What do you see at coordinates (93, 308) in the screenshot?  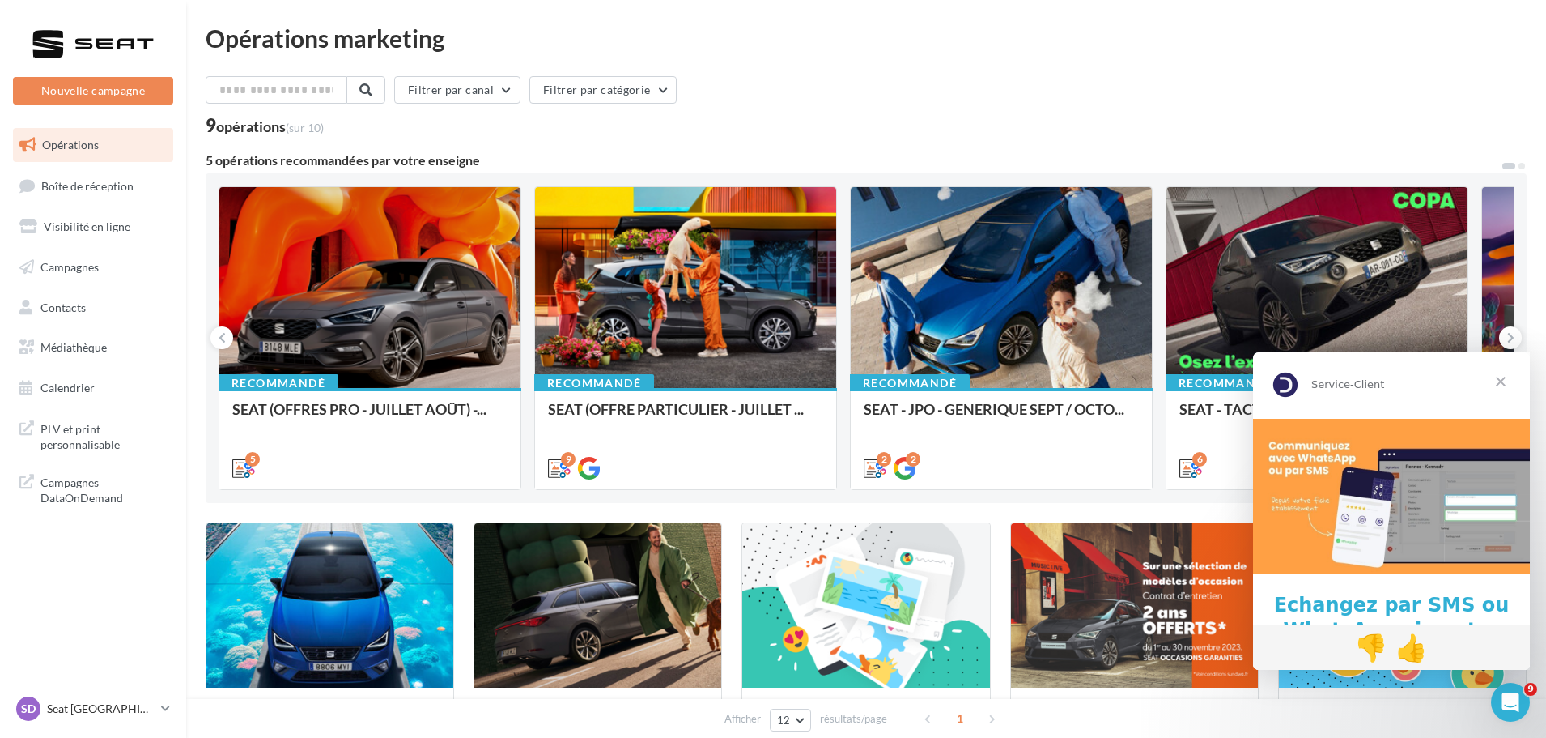 I see `a: Contacts` at bounding box center [93, 308].